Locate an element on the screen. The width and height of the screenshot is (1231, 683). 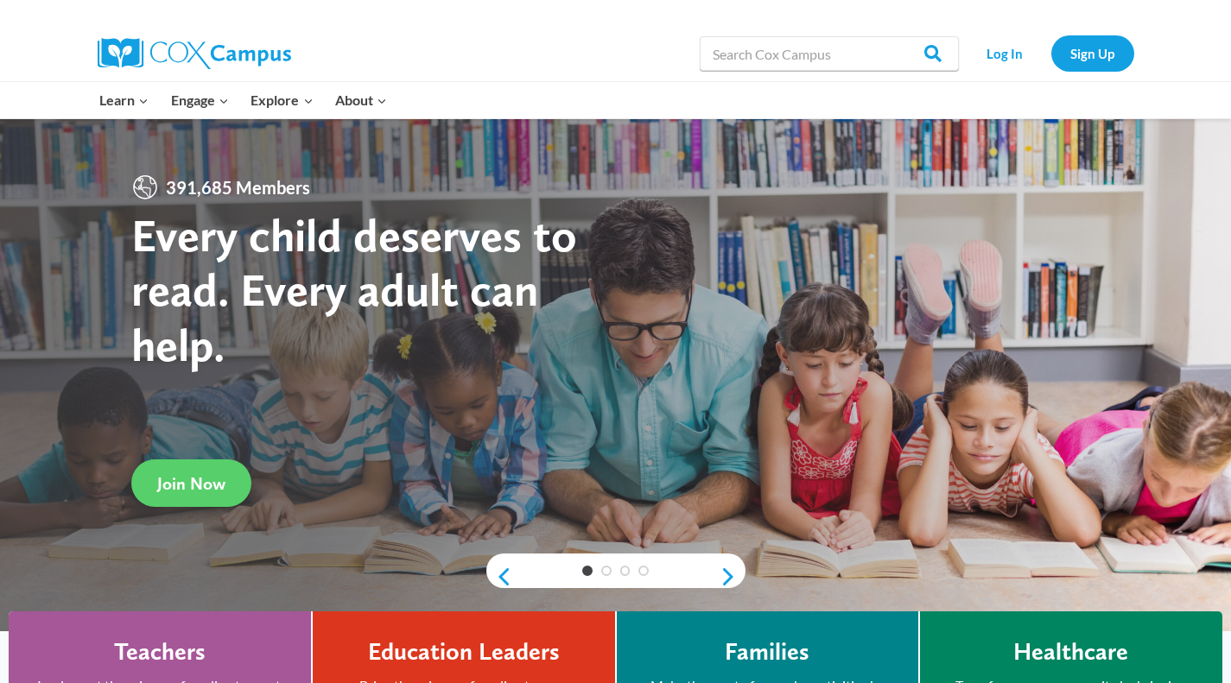
a: 3 is located at coordinates (625, 571).